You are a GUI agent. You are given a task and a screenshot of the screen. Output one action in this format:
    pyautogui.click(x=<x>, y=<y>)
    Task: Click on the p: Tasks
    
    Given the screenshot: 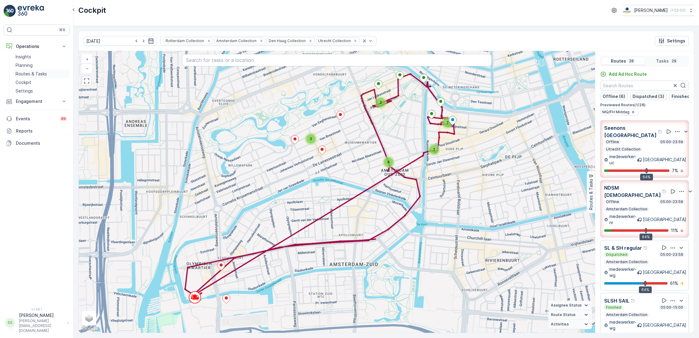 What is the action you would take?
    pyautogui.click(x=663, y=61)
    